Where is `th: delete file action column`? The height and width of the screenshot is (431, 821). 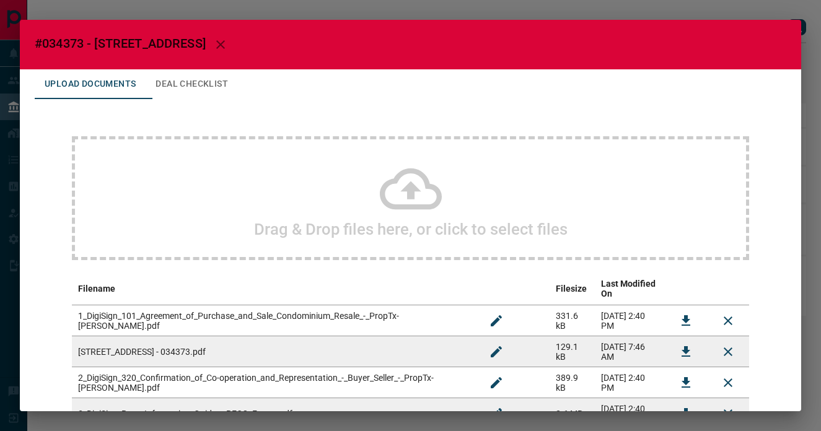
th: delete file action column is located at coordinates (728, 289).